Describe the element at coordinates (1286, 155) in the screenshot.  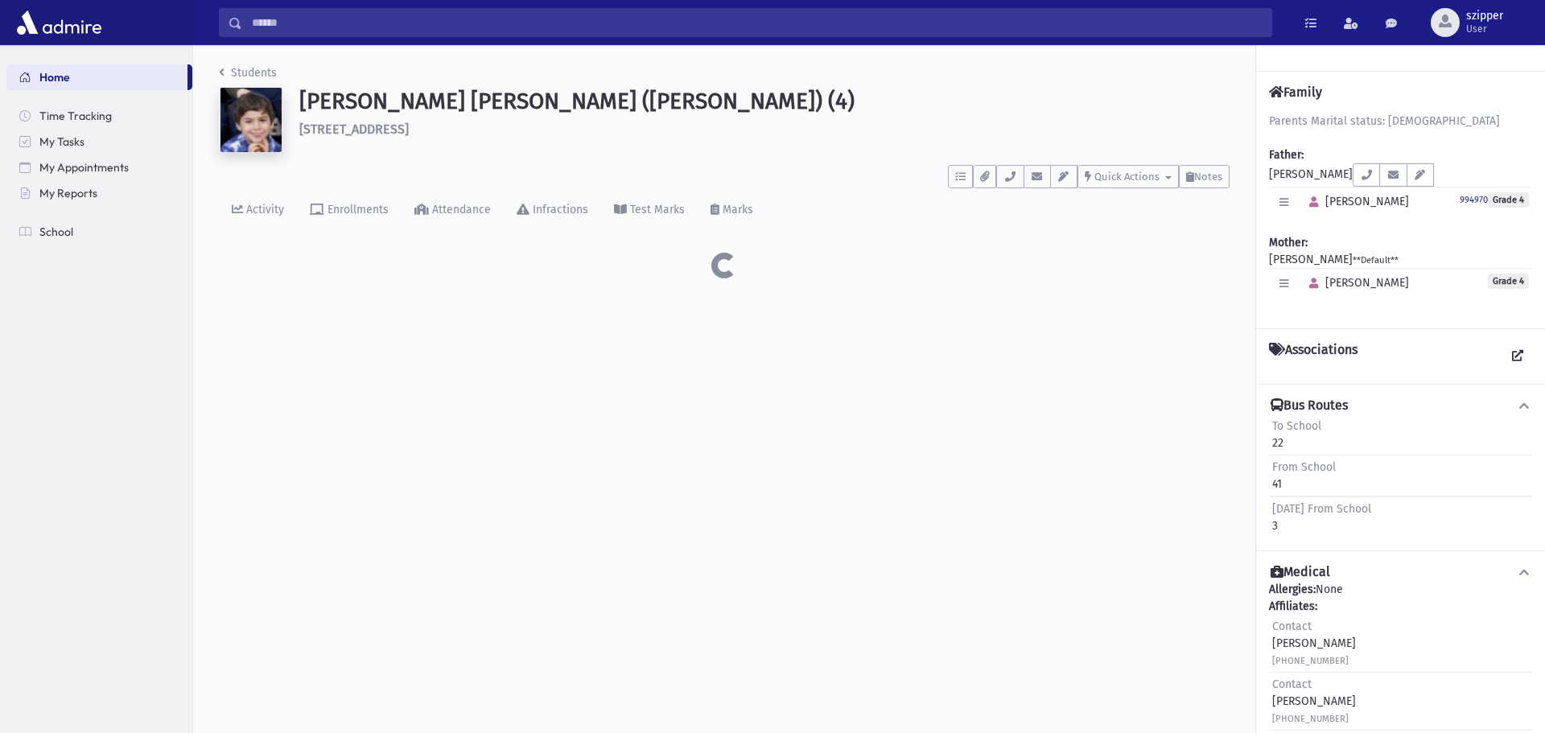
I see `b: Father:` at that location.